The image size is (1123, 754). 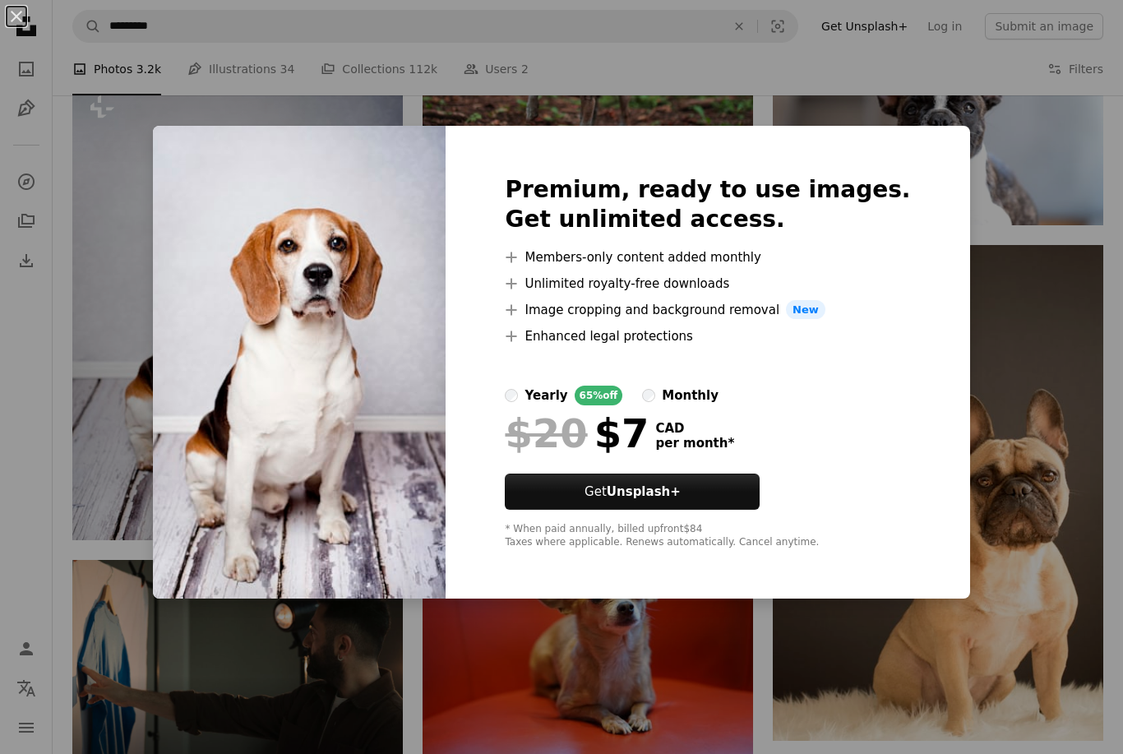 I want to click on img: premium_photo-1663127048434-84db6f90f08d, so click(x=299, y=362).